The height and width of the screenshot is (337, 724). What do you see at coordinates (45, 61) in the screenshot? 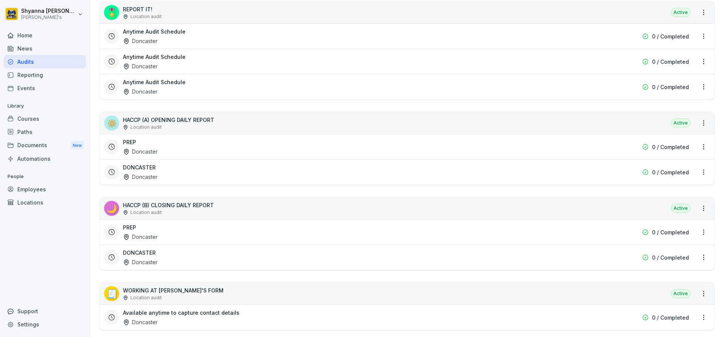
I see `div: Audits` at bounding box center [45, 61].